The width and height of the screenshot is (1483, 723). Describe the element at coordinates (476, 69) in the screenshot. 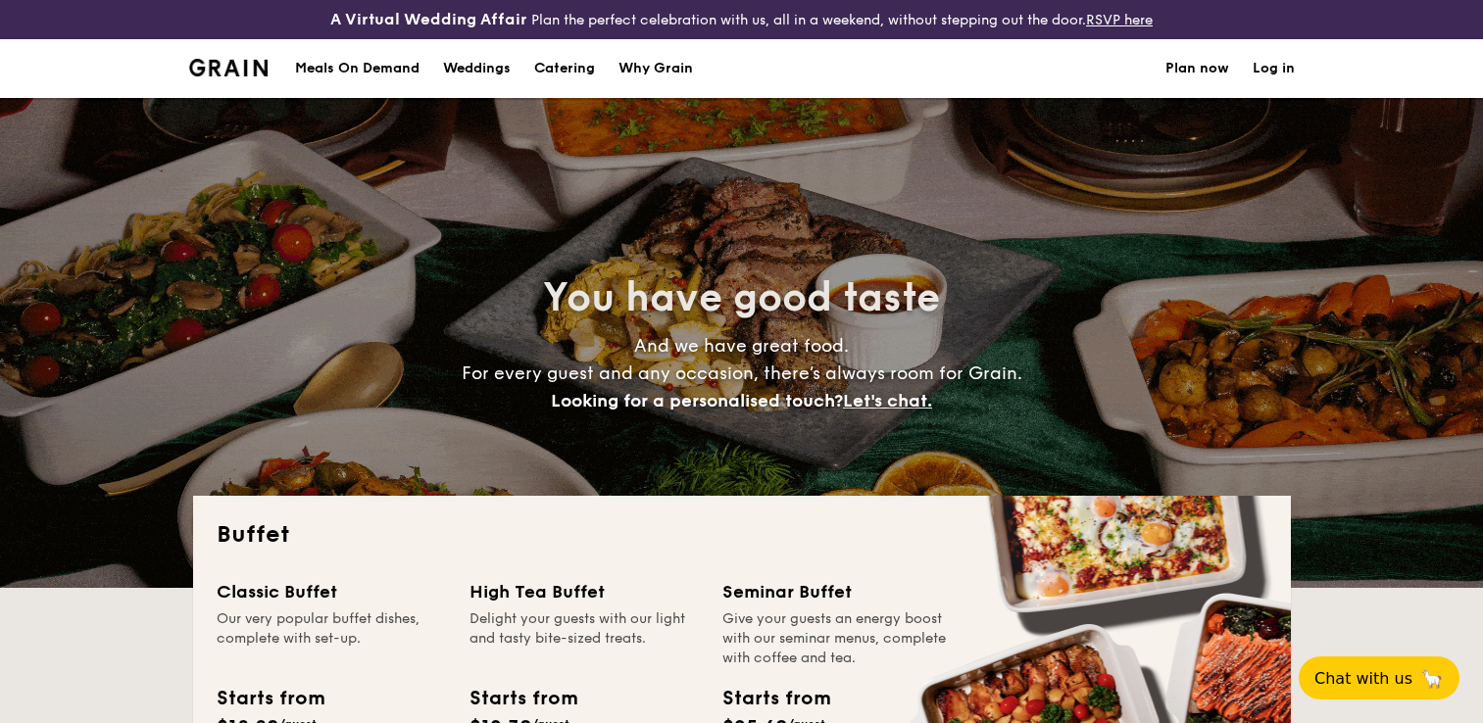

I see `div: Weddings` at that location.